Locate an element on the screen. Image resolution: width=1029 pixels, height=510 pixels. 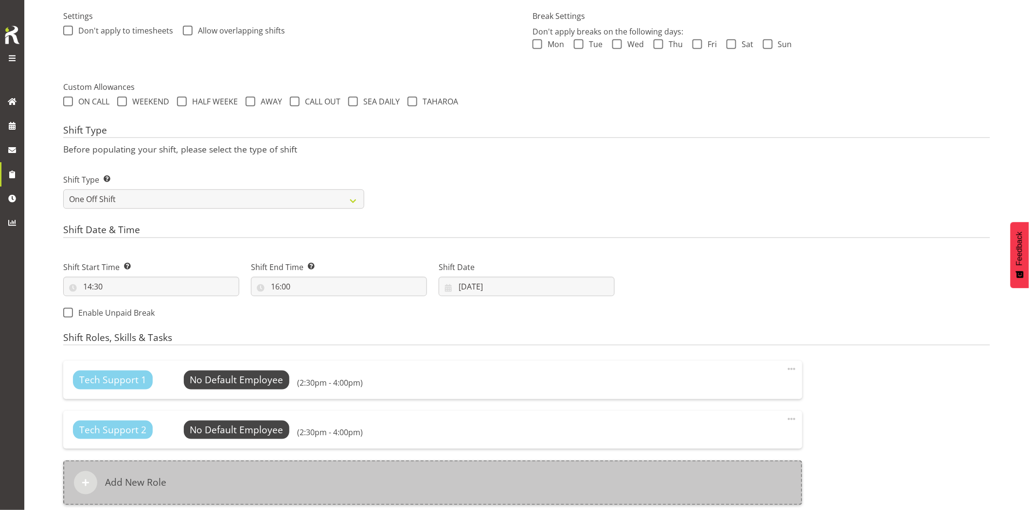
span: Allow overlapping shifts is located at coordinates (239, 31).